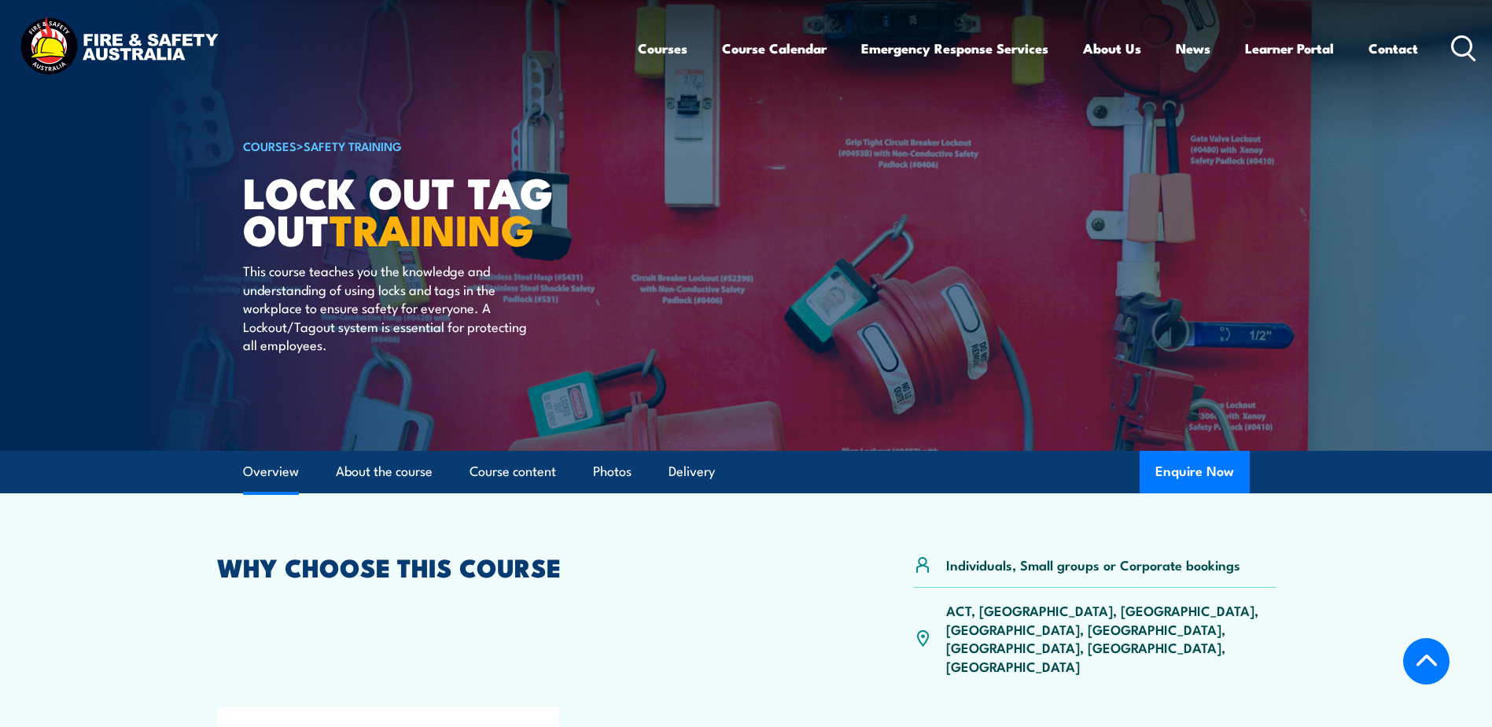 The width and height of the screenshot is (1492, 727). What do you see at coordinates (352, 146) in the screenshot?
I see `a: Safety Training` at bounding box center [352, 146].